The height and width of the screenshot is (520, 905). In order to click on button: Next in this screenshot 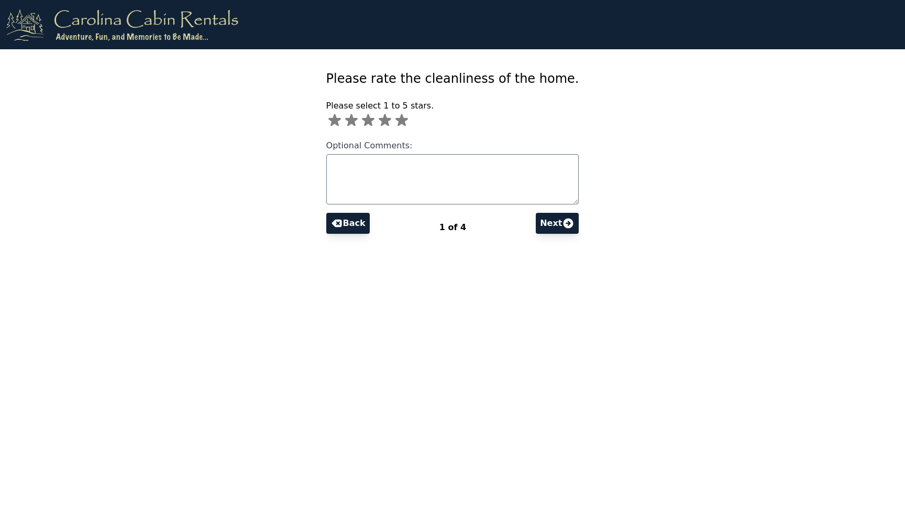, I will do `click(557, 223)`.